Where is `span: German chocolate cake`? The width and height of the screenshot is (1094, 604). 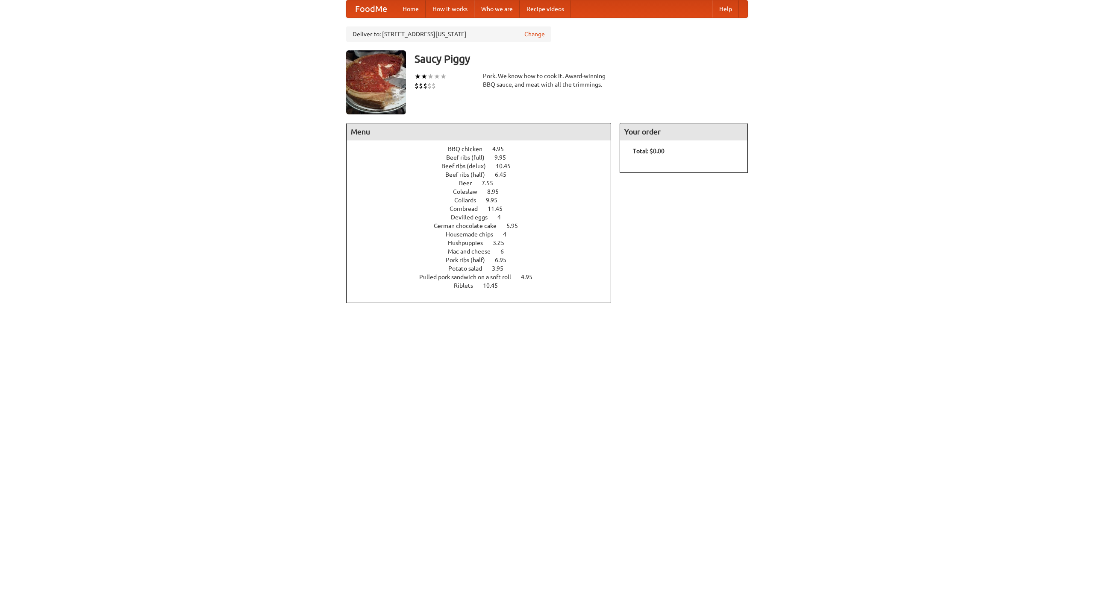 span: German chocolate cake is located at coordinates (469, 226).